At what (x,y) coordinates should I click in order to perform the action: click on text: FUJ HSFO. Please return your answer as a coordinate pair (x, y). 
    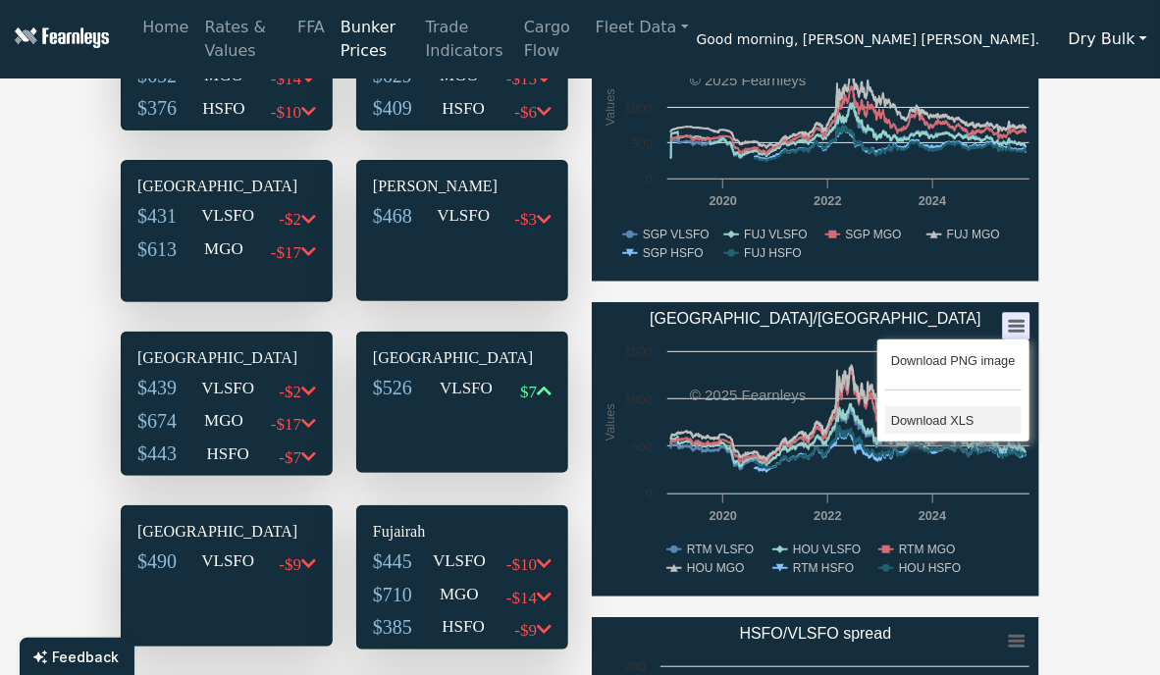
    Looking at the image, I should click on (772, 253).